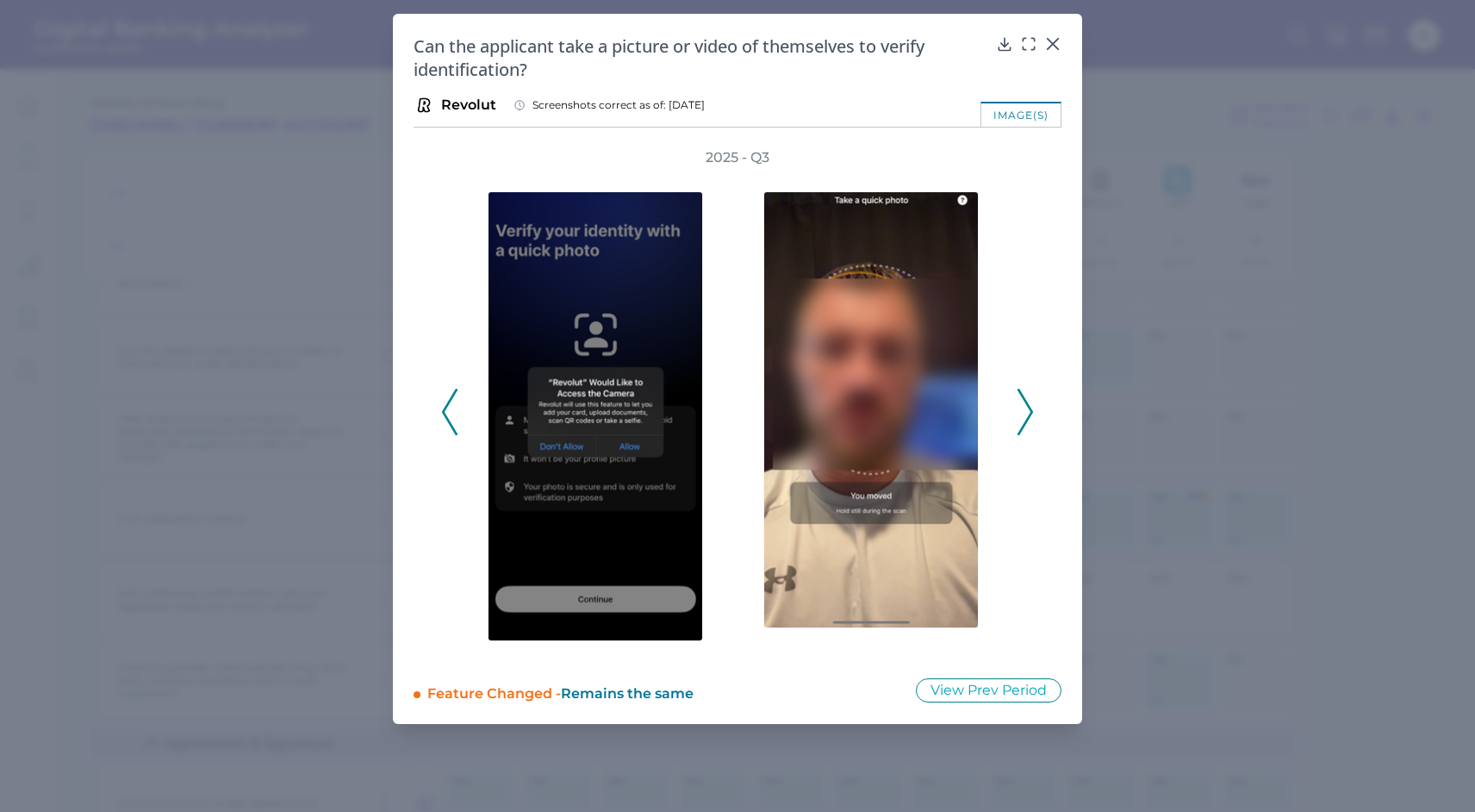 The width and height of the screenshot is (1475, 812). What do you see at coordinates (628, 693) in the screenshot?
I see `span: Remains the same` at bounding box center [628, 693].